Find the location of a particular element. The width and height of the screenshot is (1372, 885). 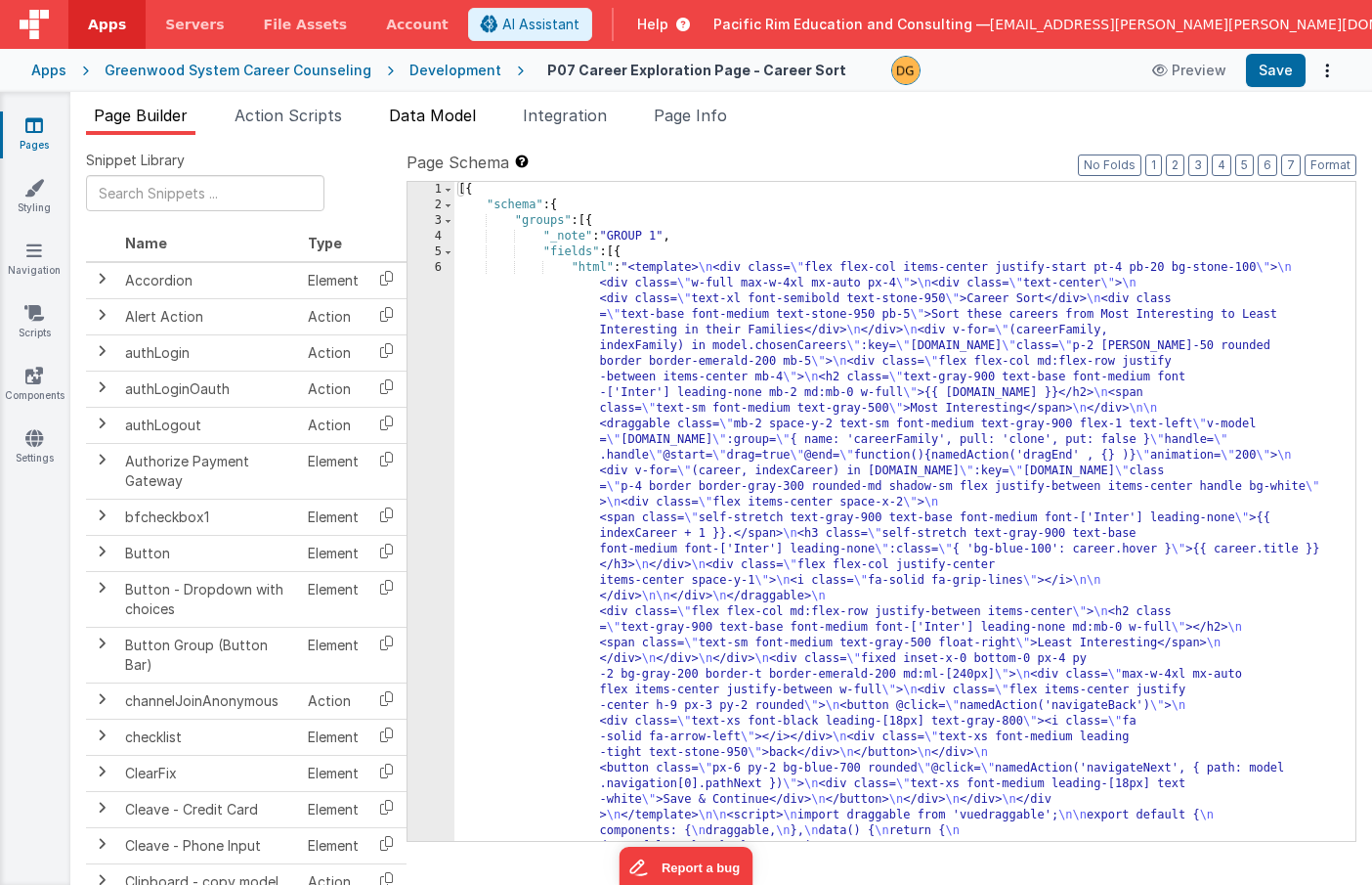

button: 4 is located at coordinates (1221, 165).